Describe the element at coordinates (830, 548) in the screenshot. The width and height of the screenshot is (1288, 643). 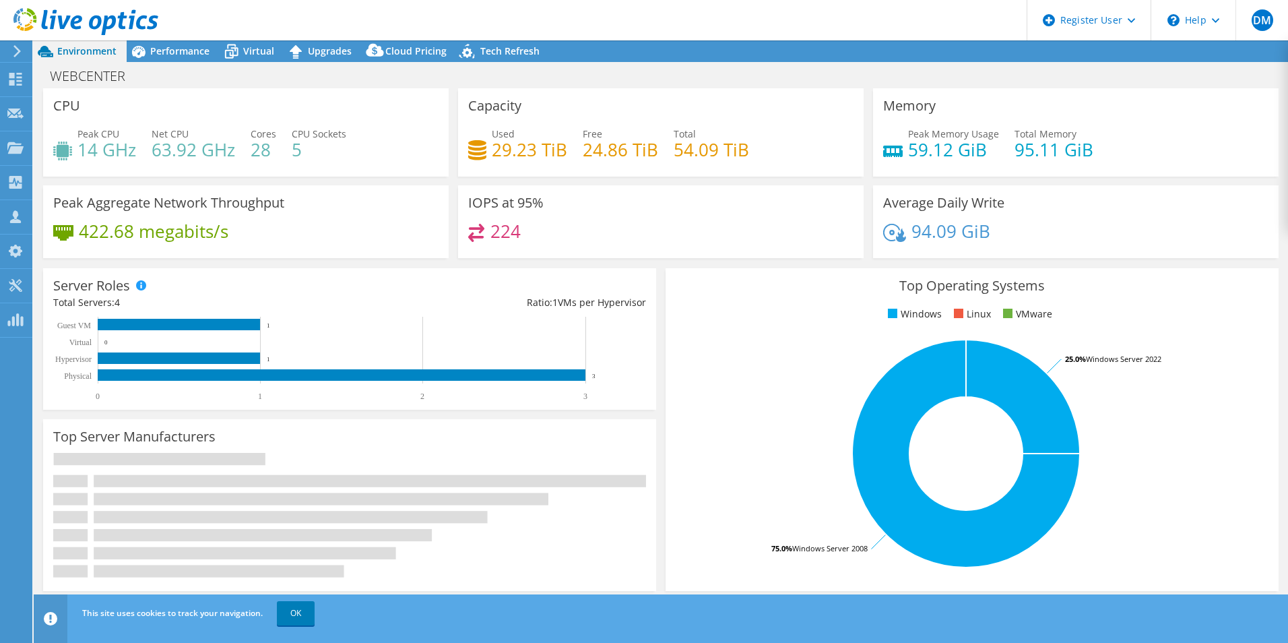
I see `tspan: Windows Server 2008` at that location.